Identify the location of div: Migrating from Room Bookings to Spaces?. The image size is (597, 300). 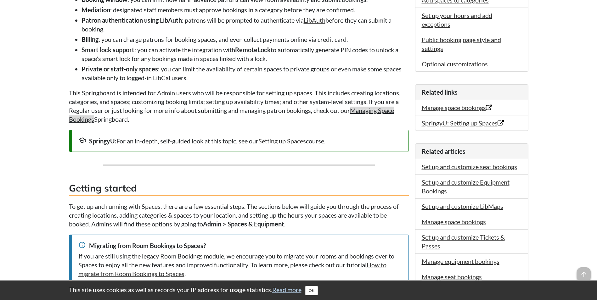
(240, 246).